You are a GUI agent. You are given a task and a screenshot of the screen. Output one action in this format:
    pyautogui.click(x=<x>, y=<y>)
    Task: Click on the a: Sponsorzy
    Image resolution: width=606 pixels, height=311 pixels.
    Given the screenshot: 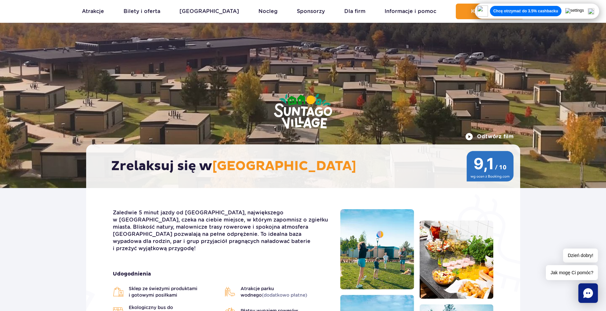 What is the action you would take?
    pyautogui.click(x=311, y=11)
    